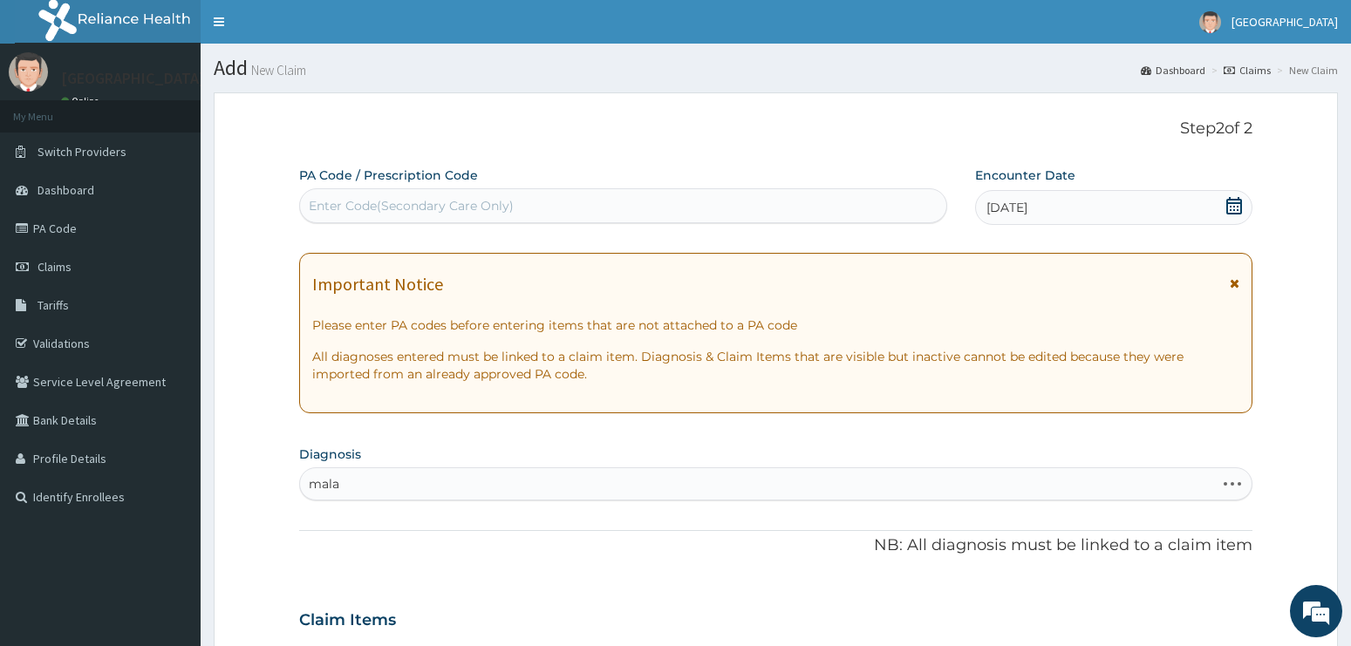  Describe the element at coordinates (65, 190) in the screenshot. I see `span: Dashboard` at that location.